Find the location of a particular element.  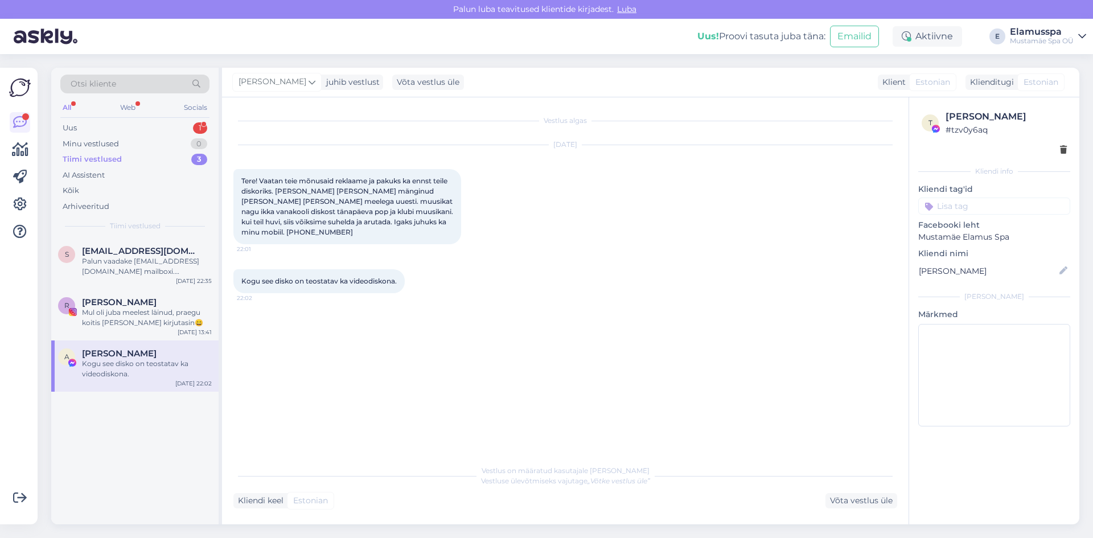

div: 3 is located at coordinates (199, 159).